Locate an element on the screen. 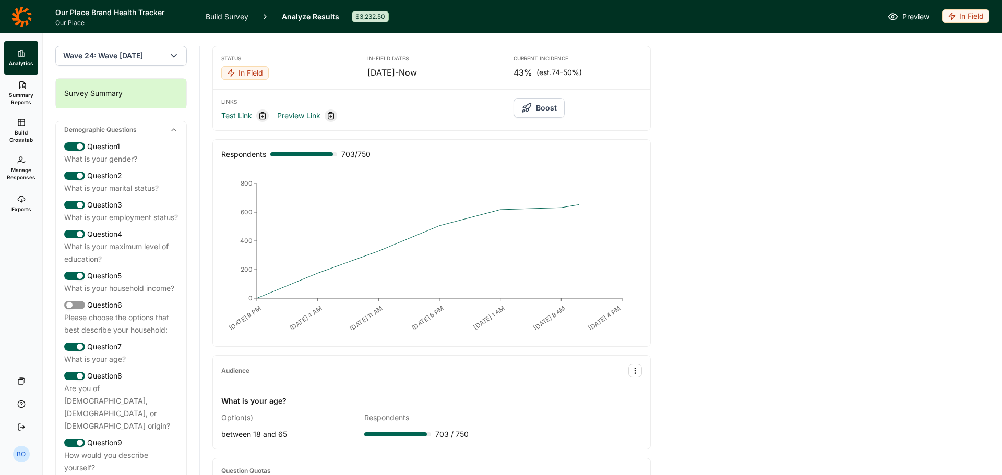  div: Question 8 is located at coordinates (121, 376).